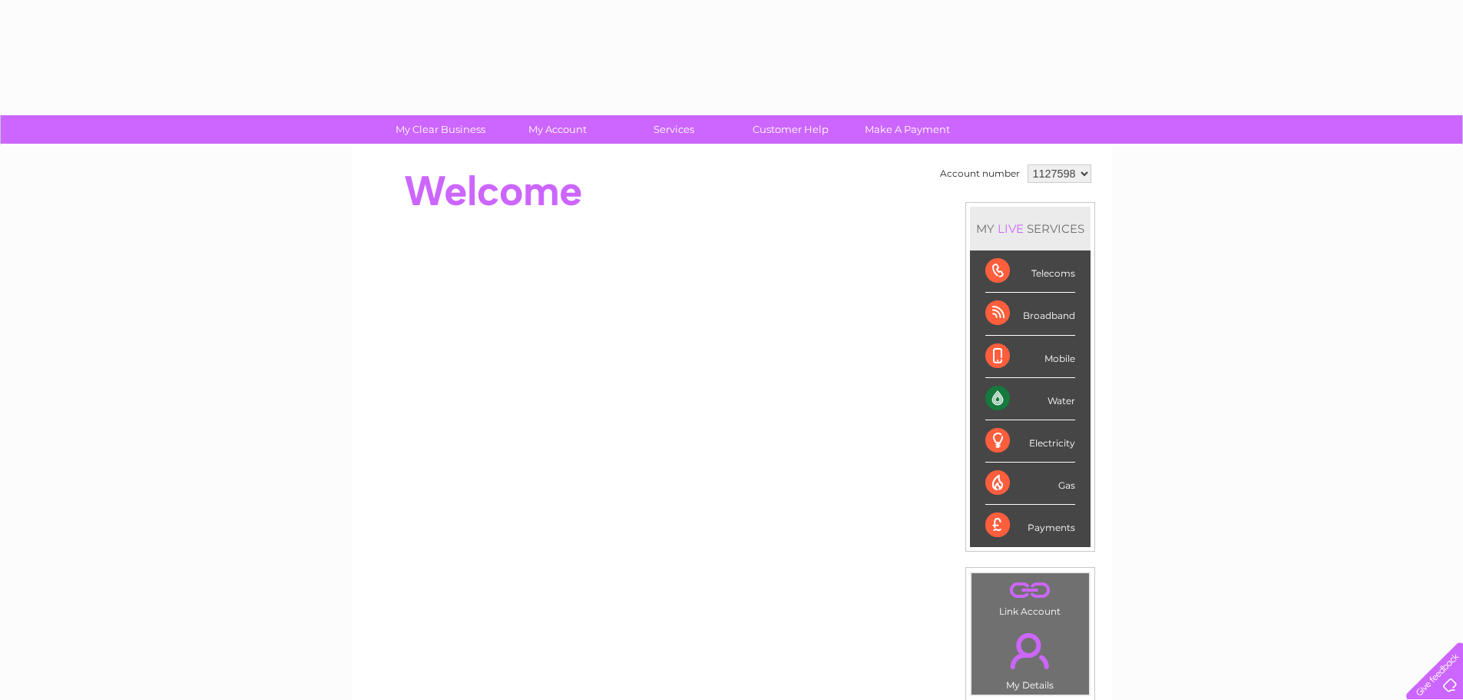  What do you see at coordinates (1030, 228) in the screenshot?
I see `div: MY SERVICES` at bounding box center [1030, 228].